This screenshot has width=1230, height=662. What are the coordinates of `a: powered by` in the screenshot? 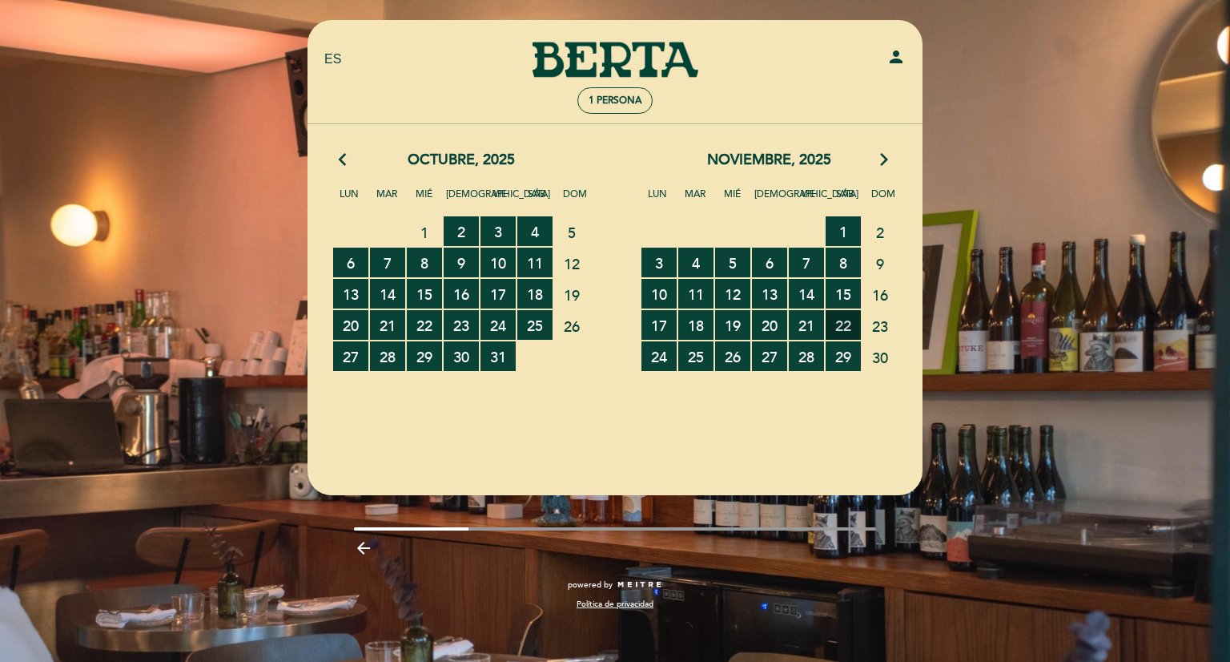 It's located at (615, 585).